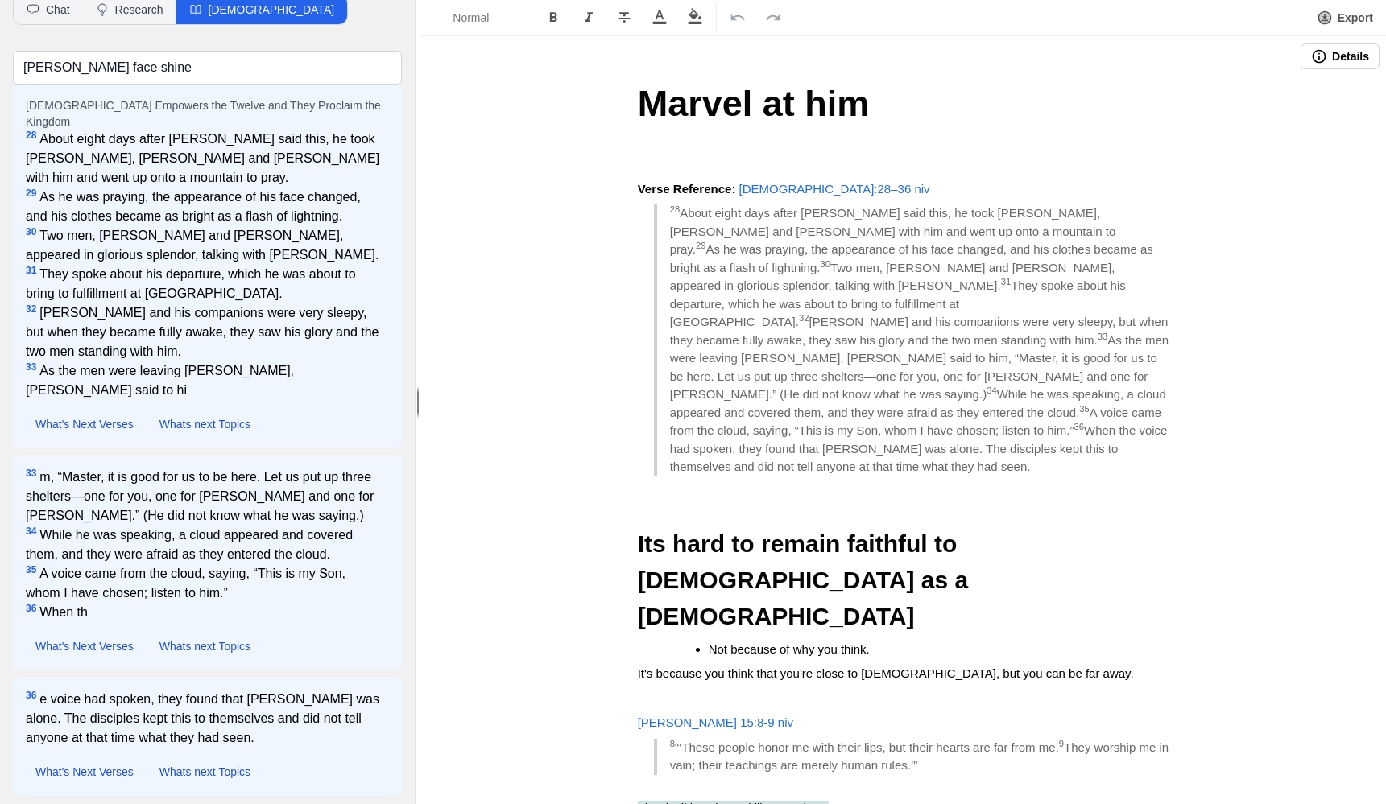 The image size is (1386, 804). Describe the element at coordinates (1061, 744) in the screenshot. I see `span: 9` at that location.